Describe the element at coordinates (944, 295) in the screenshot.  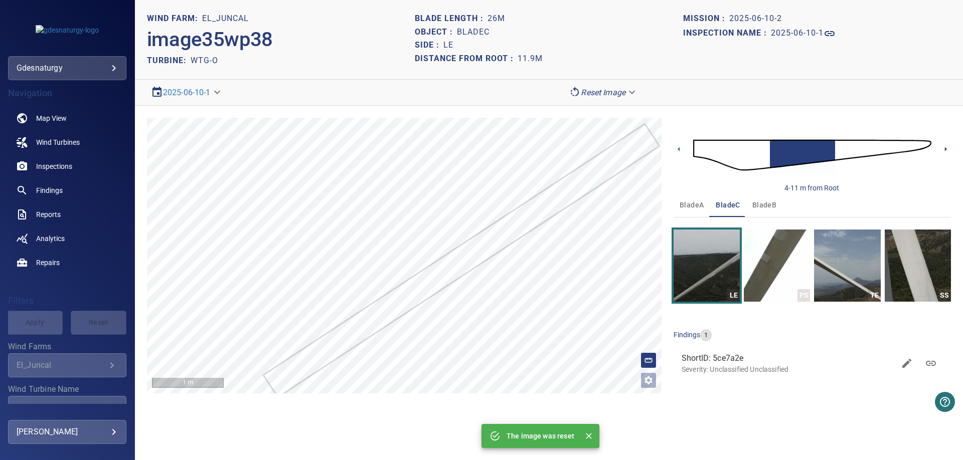
I see `div: SS` at that location.